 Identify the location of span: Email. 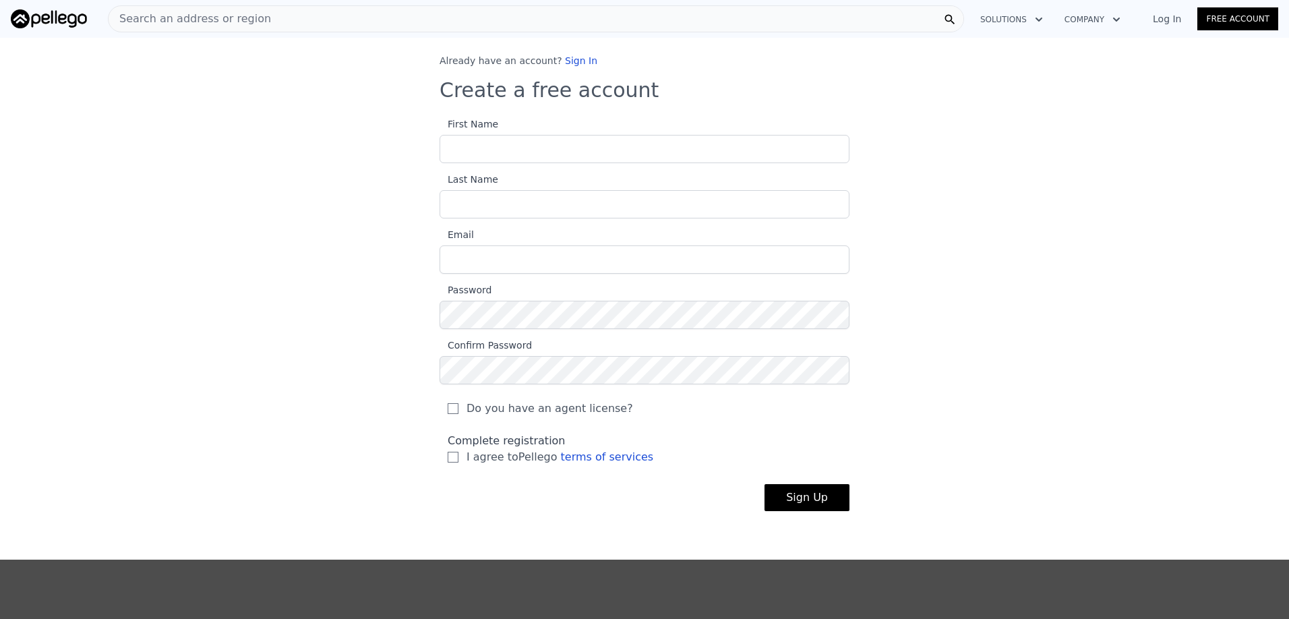
(457, 235).